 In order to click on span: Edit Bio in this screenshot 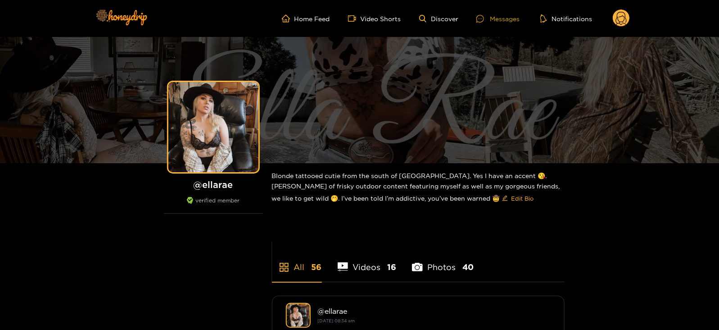, I will do `click(523, 198)`.